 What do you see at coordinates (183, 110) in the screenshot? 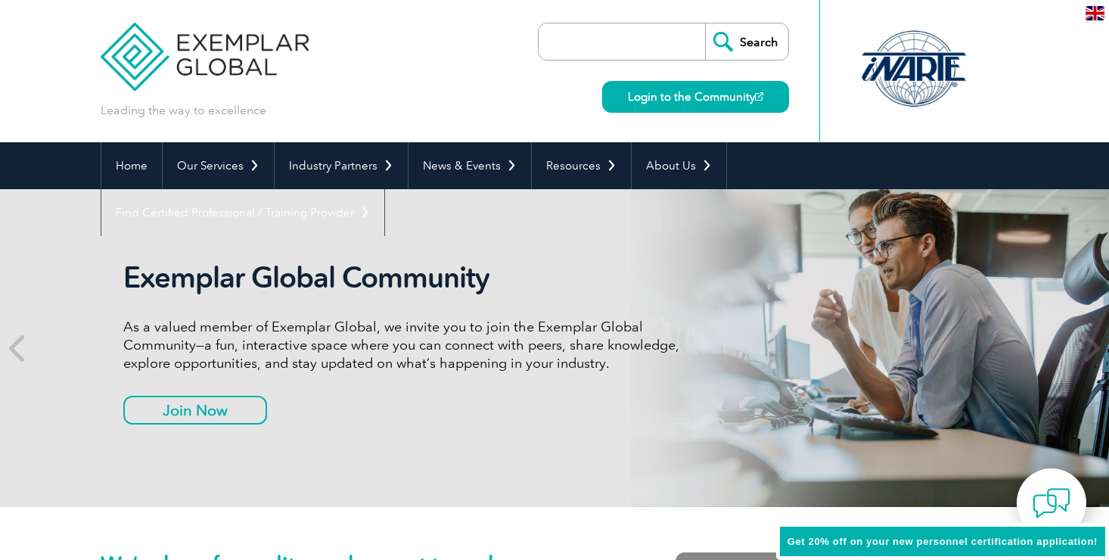
I see `p: Leading the way to excellence` at bounding box center [183, 110].